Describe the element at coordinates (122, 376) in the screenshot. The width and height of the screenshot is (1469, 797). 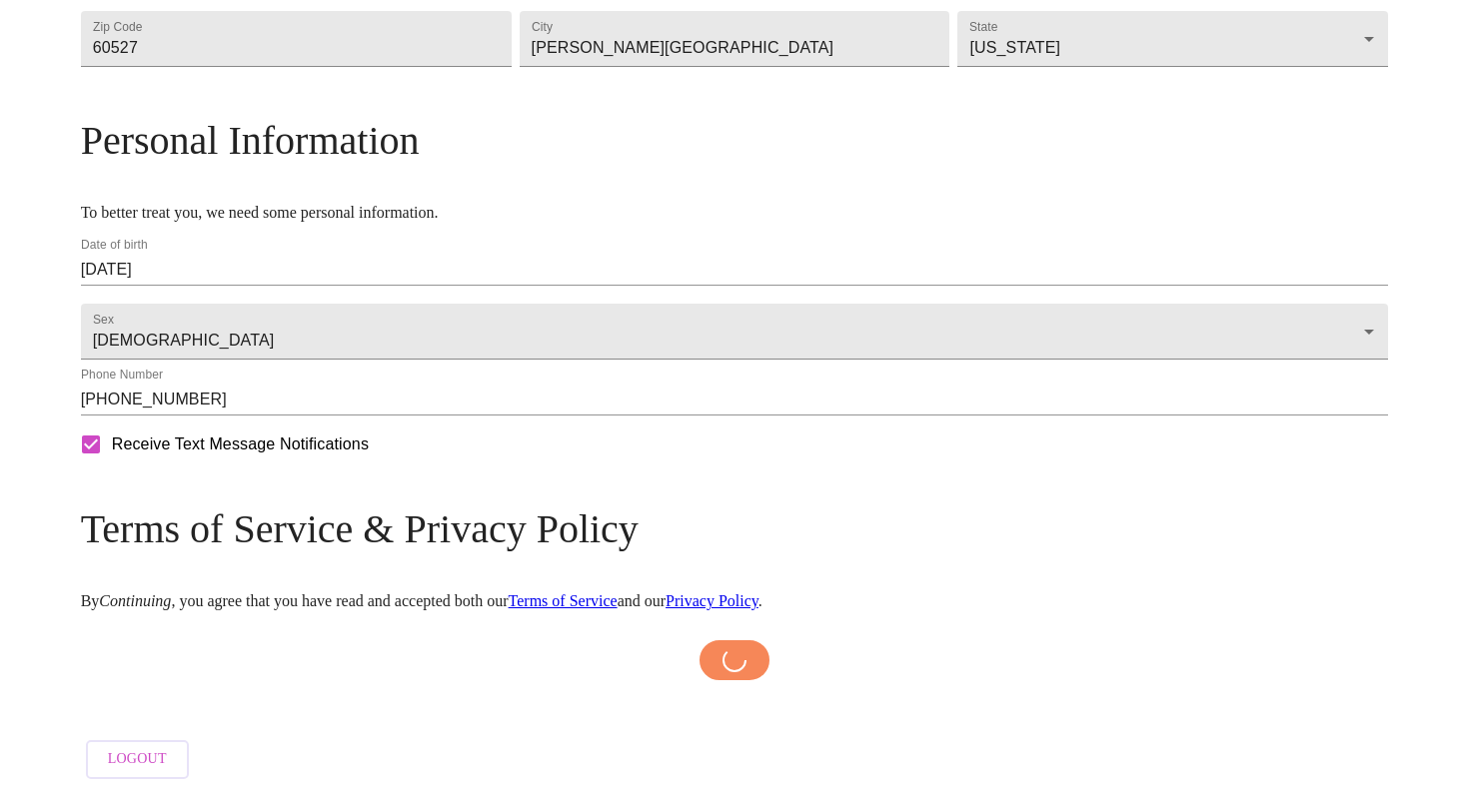
I see `label: Phone Number` at that location.